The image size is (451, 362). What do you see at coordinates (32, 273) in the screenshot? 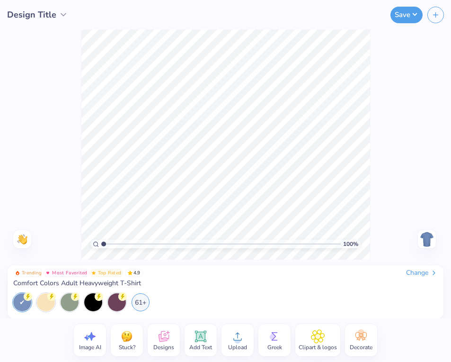
I see `span: Trending` at bounding box center [32, 273].